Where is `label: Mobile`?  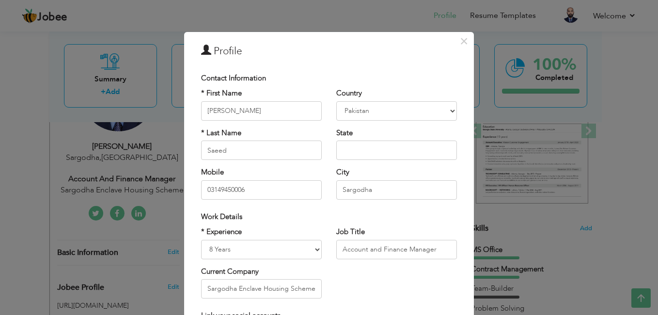
label: Mobile is located at coordinates (212, 172).